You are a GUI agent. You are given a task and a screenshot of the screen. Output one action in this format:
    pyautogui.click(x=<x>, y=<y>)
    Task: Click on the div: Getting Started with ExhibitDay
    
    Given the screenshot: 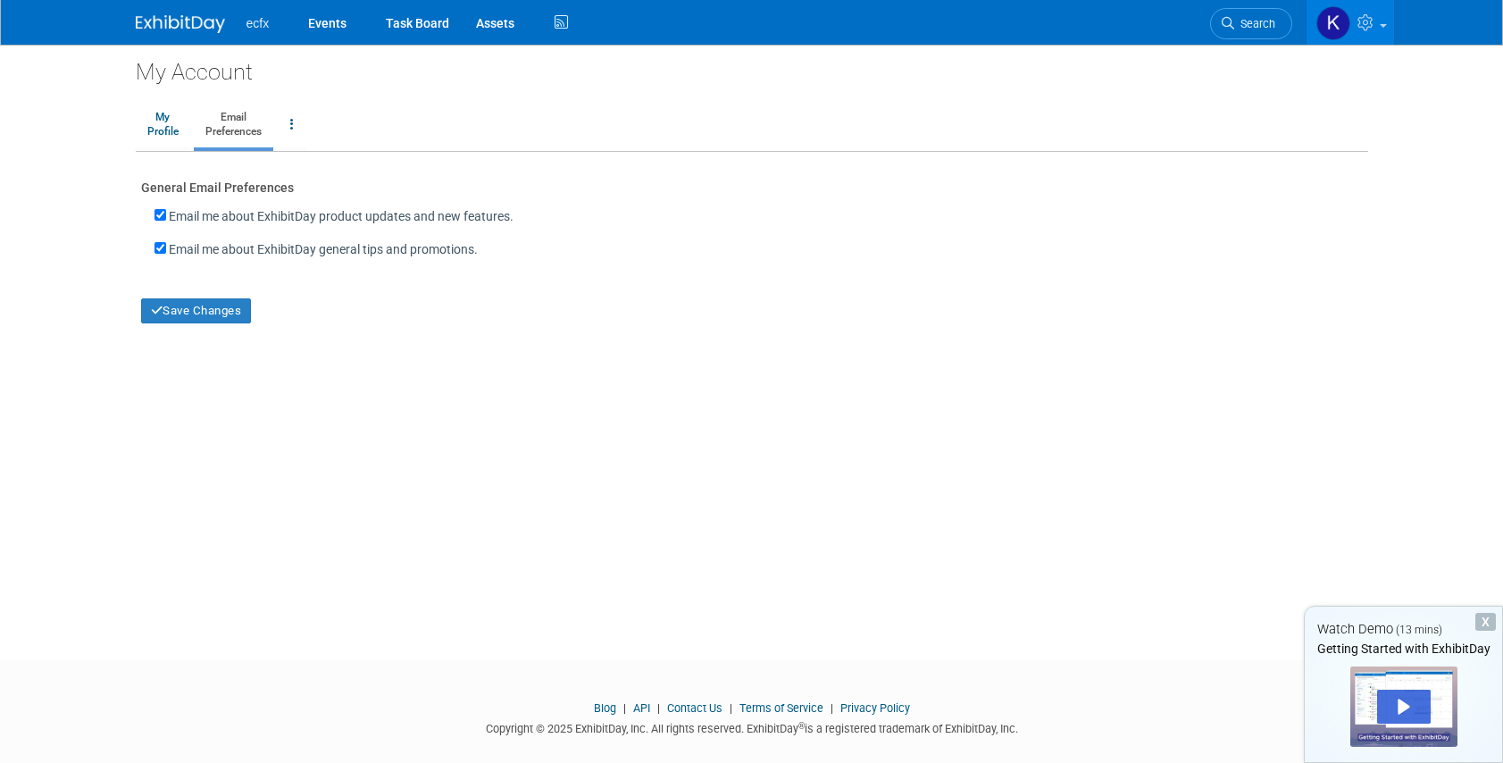 What is the action you would take?
    pyautogui.click(x=1403, y=648)
    